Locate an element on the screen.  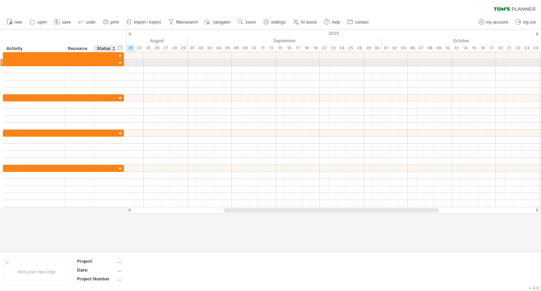
div: Tuesday, 9 September 2025 is located at coordinates (245, 48).